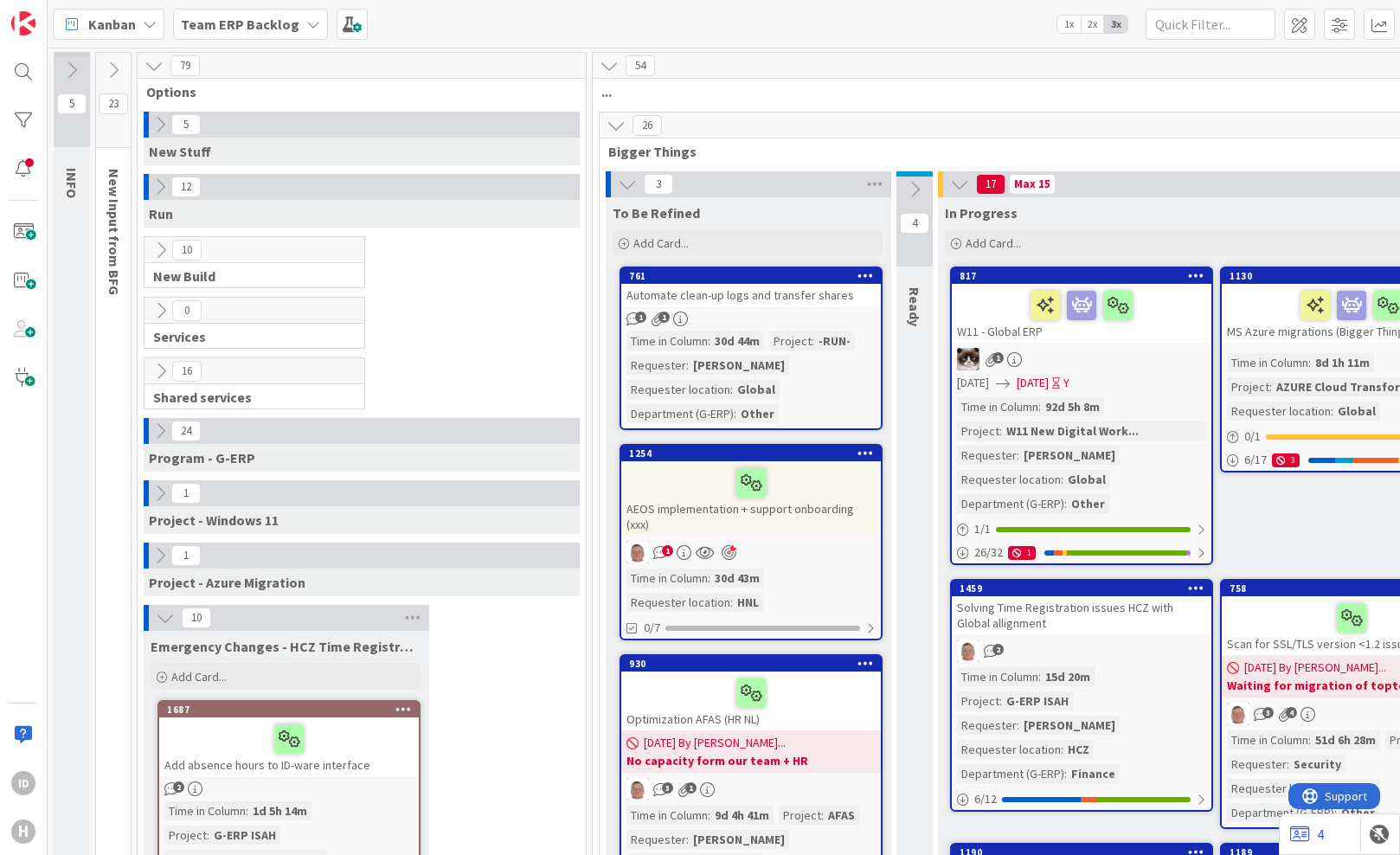 The image size is (1400, 855). What do you see at coordinates (201, 458) in the screenshot?
I see `span: Program - G-ERP` at bounding box center [201, 458].